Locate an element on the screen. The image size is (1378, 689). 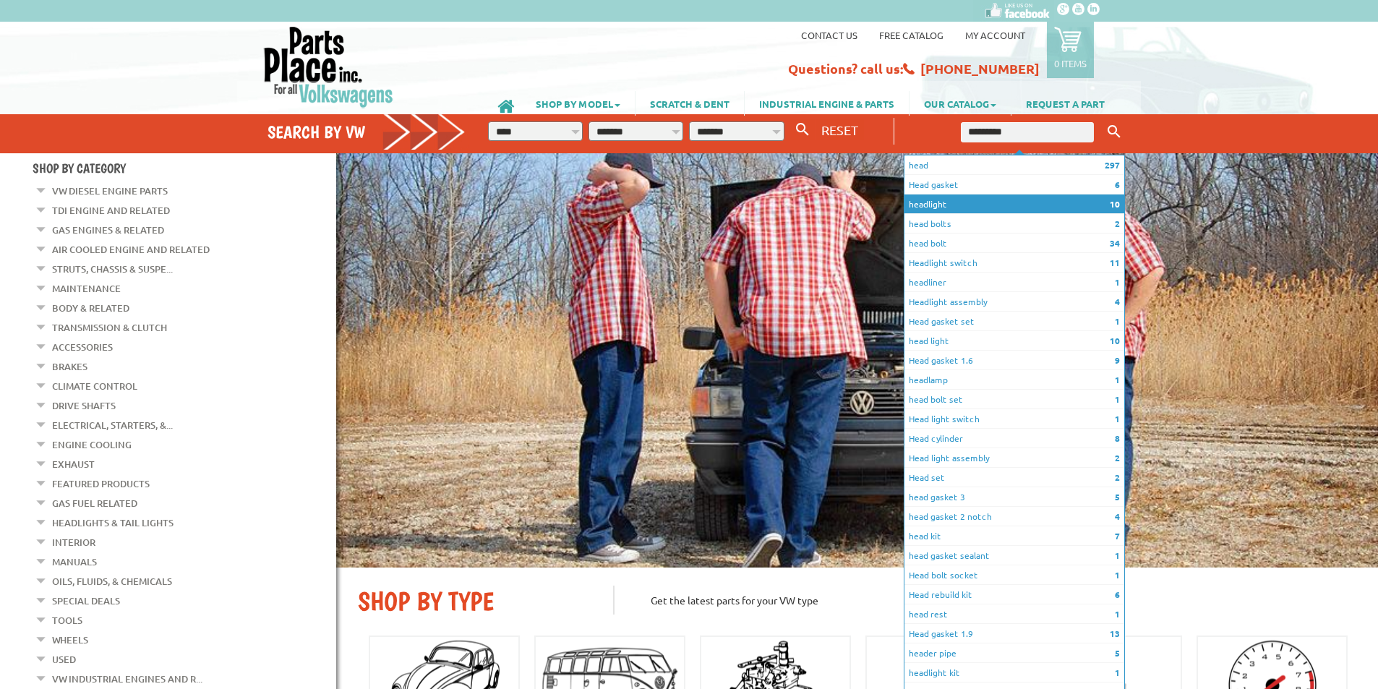
a: Body & Related is located at coordinates (90, 308).